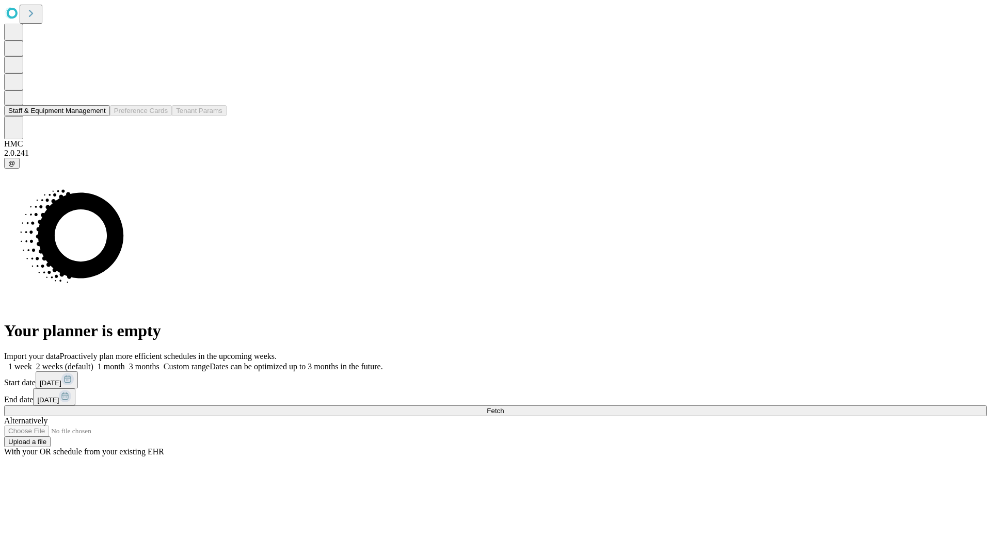 The width and height of the screenshot is (991, 557). I want to click on span: Dates can be optimized up to 3 months in the future., so click(296, 366).